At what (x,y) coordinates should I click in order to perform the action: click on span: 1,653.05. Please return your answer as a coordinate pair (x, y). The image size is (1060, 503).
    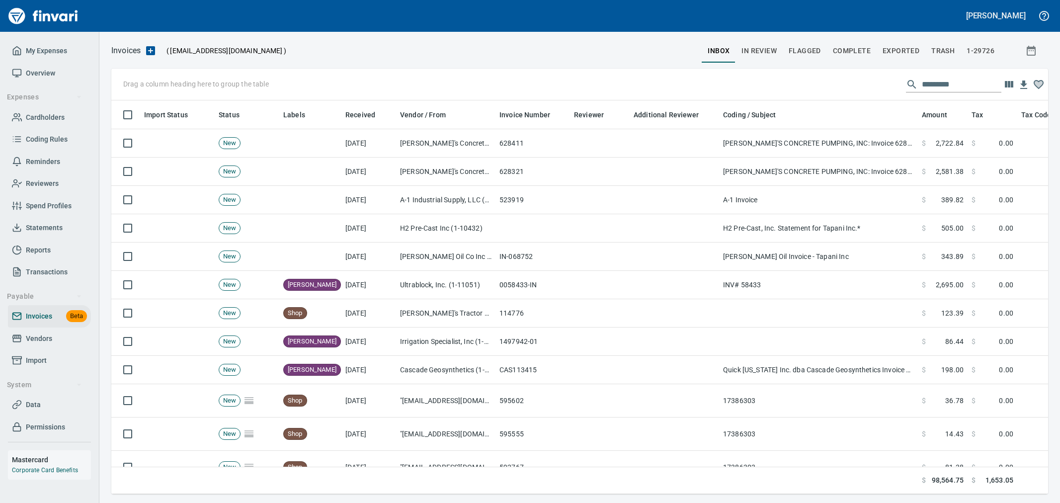
    Looking at the image, I should click on (999, 480).